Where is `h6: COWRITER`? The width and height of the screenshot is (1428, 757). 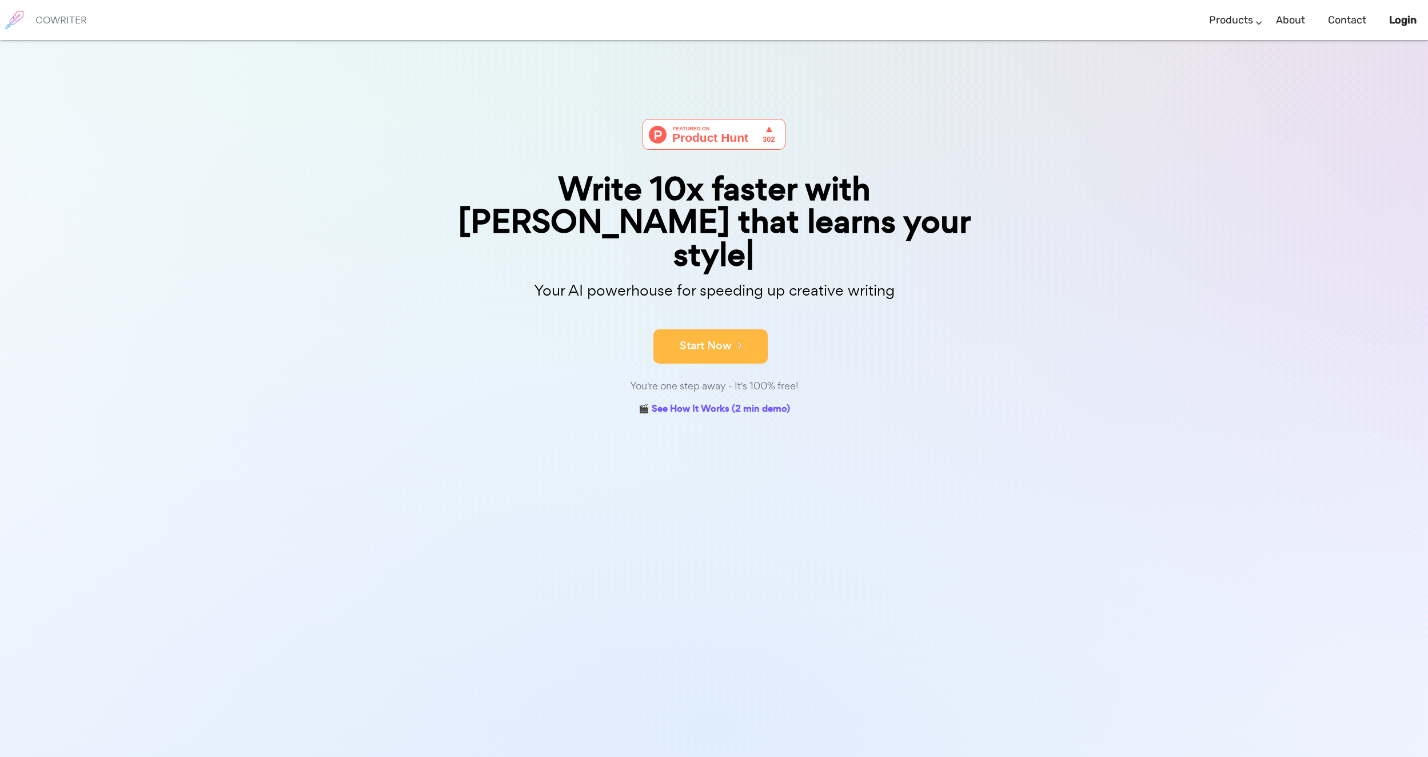
h6: COWRITER is located at coordinates (61, 20).